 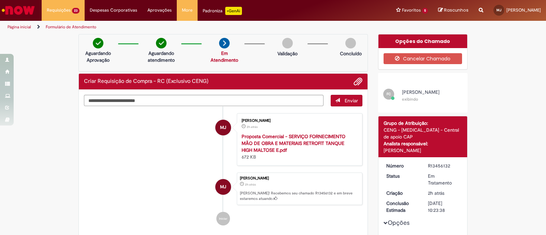 I want to click on span: Enviar, so click(x=351, y=101).